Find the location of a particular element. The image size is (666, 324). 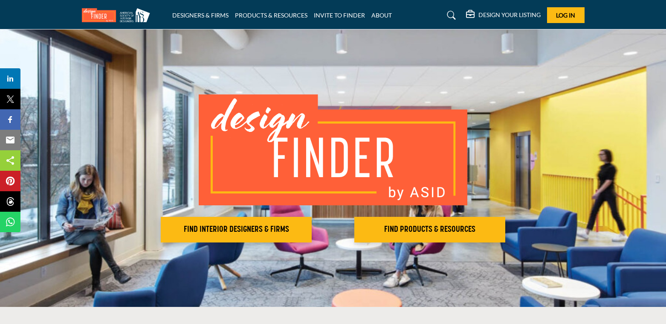

h2: FIND INTERIOR DESIGNERS & FIRMS is located at coordinates (236, 230).